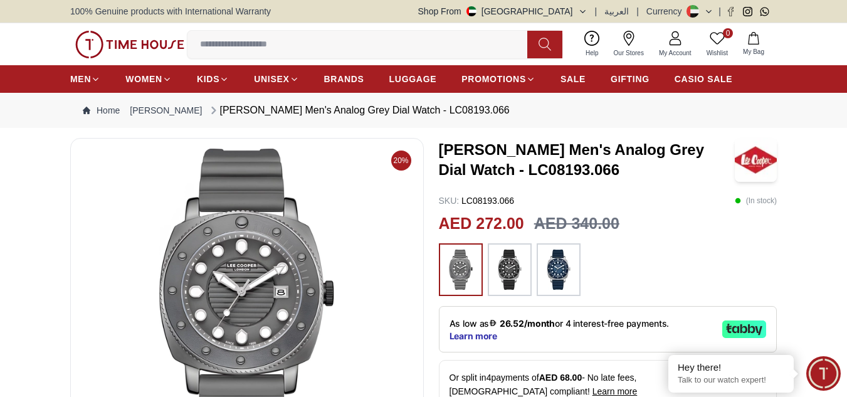  Describe the element at coordinates (756, 160) in the screenshot. I see `img: Lee Cooper Men's Analog Grey Dial Watch - LC08193.066` at that location.